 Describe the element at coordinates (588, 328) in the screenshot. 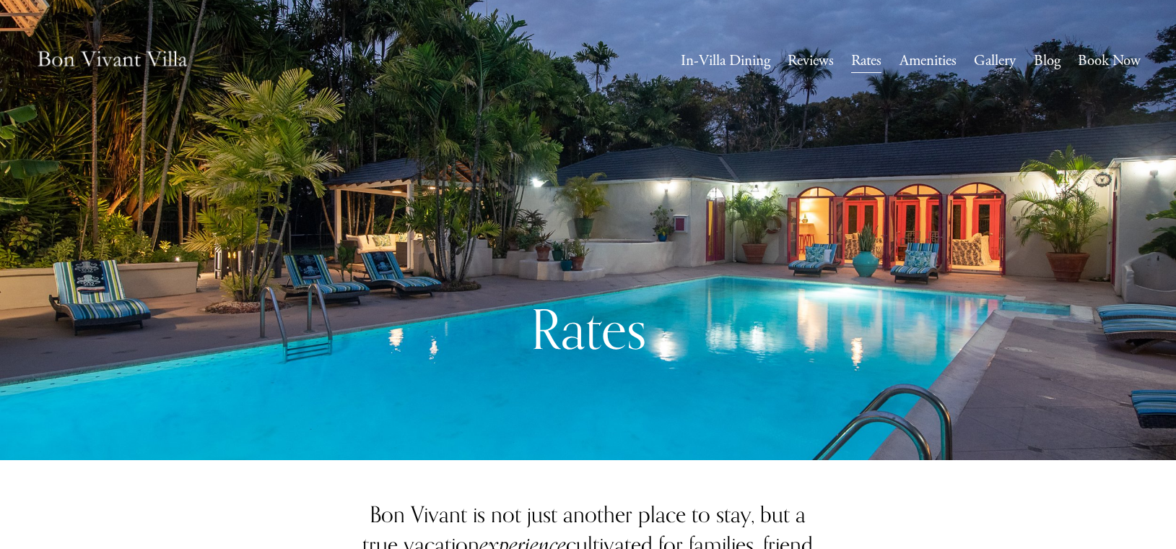

I see `h1: Rates` at that location.